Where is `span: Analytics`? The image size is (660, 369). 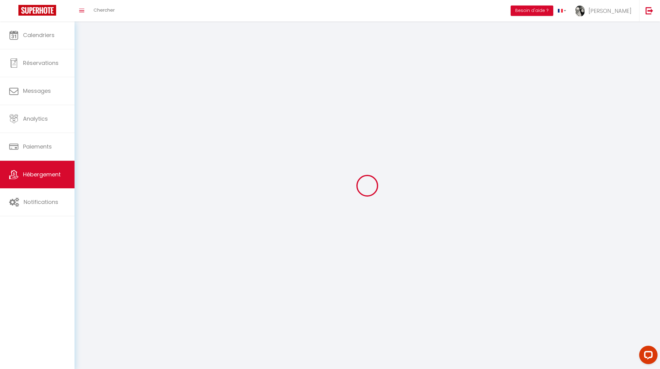 span: Analytics is located at coordinates (35, 119).